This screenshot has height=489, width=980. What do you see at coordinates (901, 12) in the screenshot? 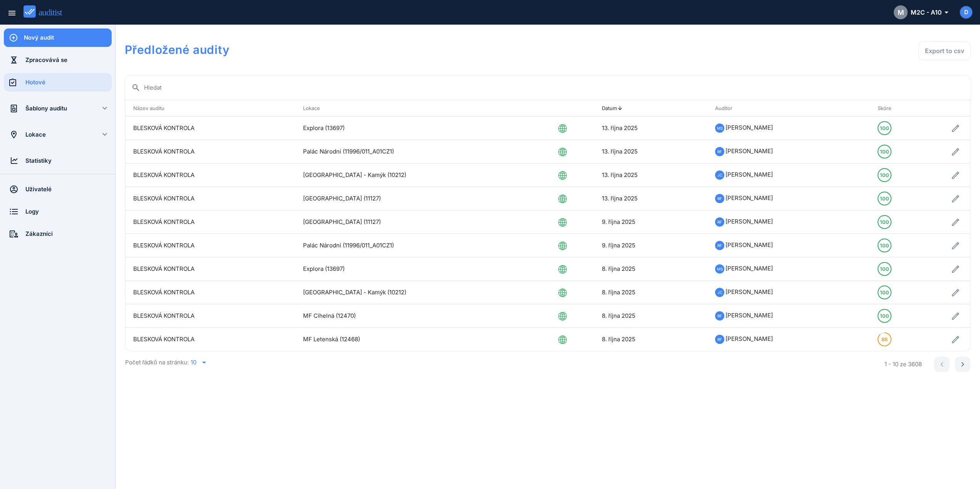
I see `span: M` at bounding box center [901, 12].